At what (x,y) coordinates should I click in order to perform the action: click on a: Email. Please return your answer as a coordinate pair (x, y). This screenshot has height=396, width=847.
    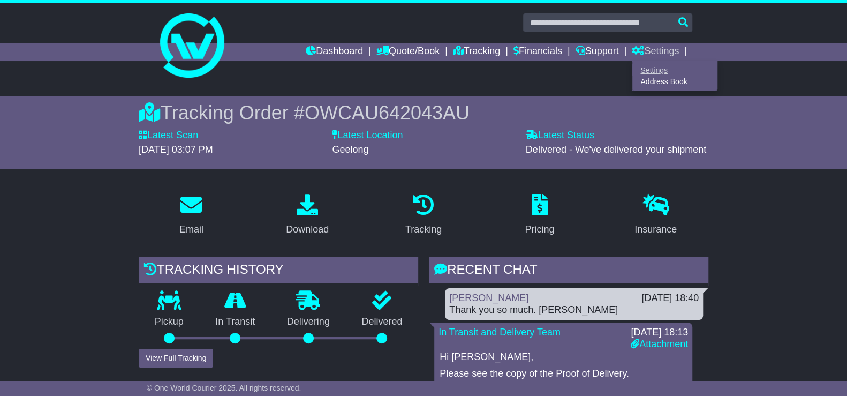
    Looking at the image, I should click on (191, 215).